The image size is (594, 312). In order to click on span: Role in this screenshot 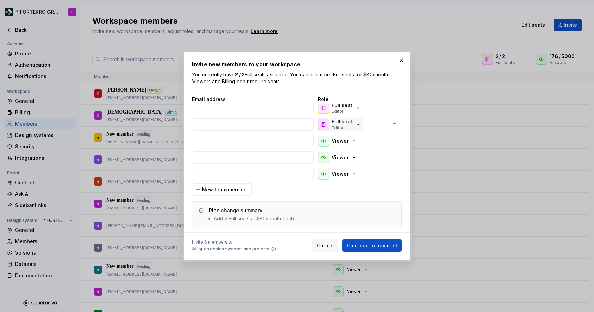, I will do `click(352, 99)`.